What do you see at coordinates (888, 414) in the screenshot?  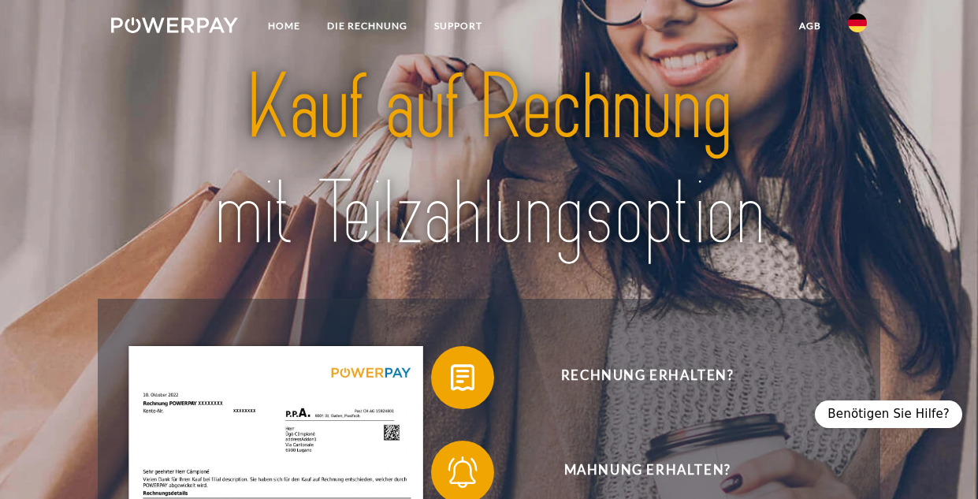 I see `div: Benötigen Sie Hilfe?` at bounding box center [888, 414].